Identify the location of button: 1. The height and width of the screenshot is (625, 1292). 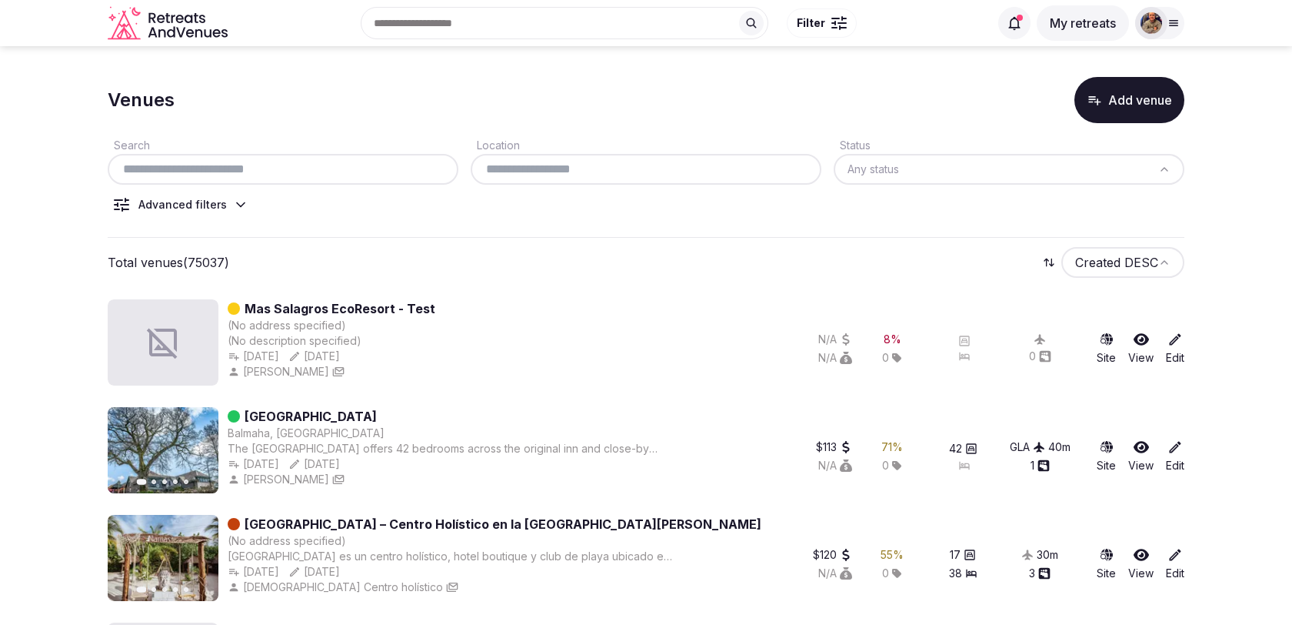
(1040, 465).